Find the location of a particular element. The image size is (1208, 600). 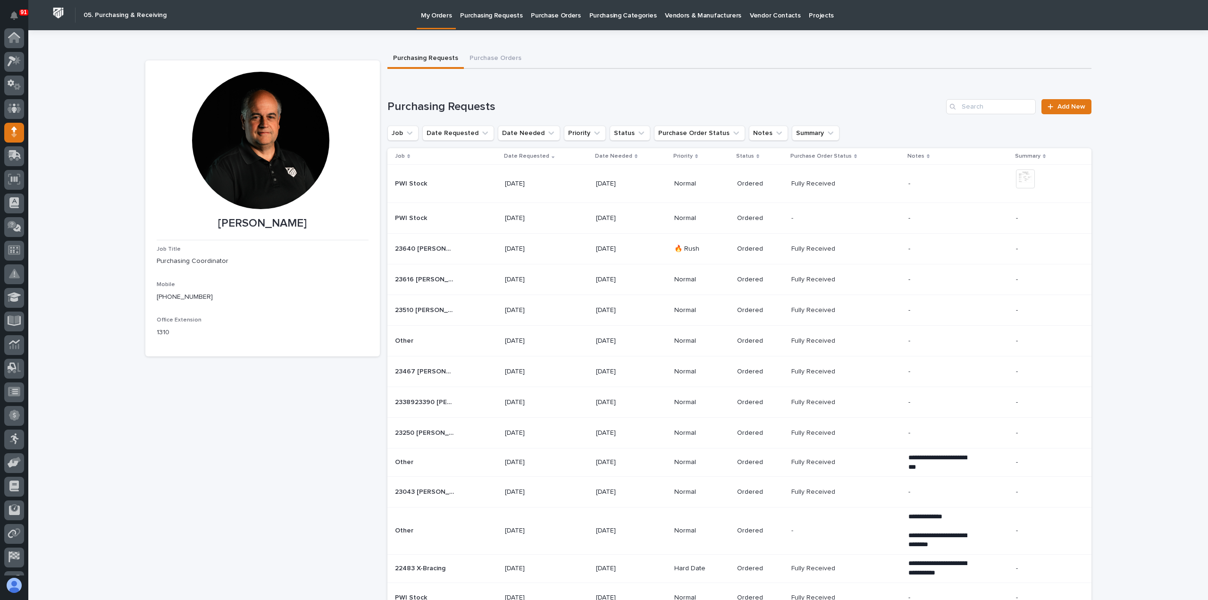

p: Date Requested is located at coordinates (527, 156).